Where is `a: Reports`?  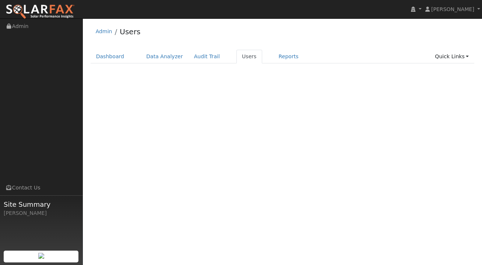
a: Reports is located at coordinates (289, 56).